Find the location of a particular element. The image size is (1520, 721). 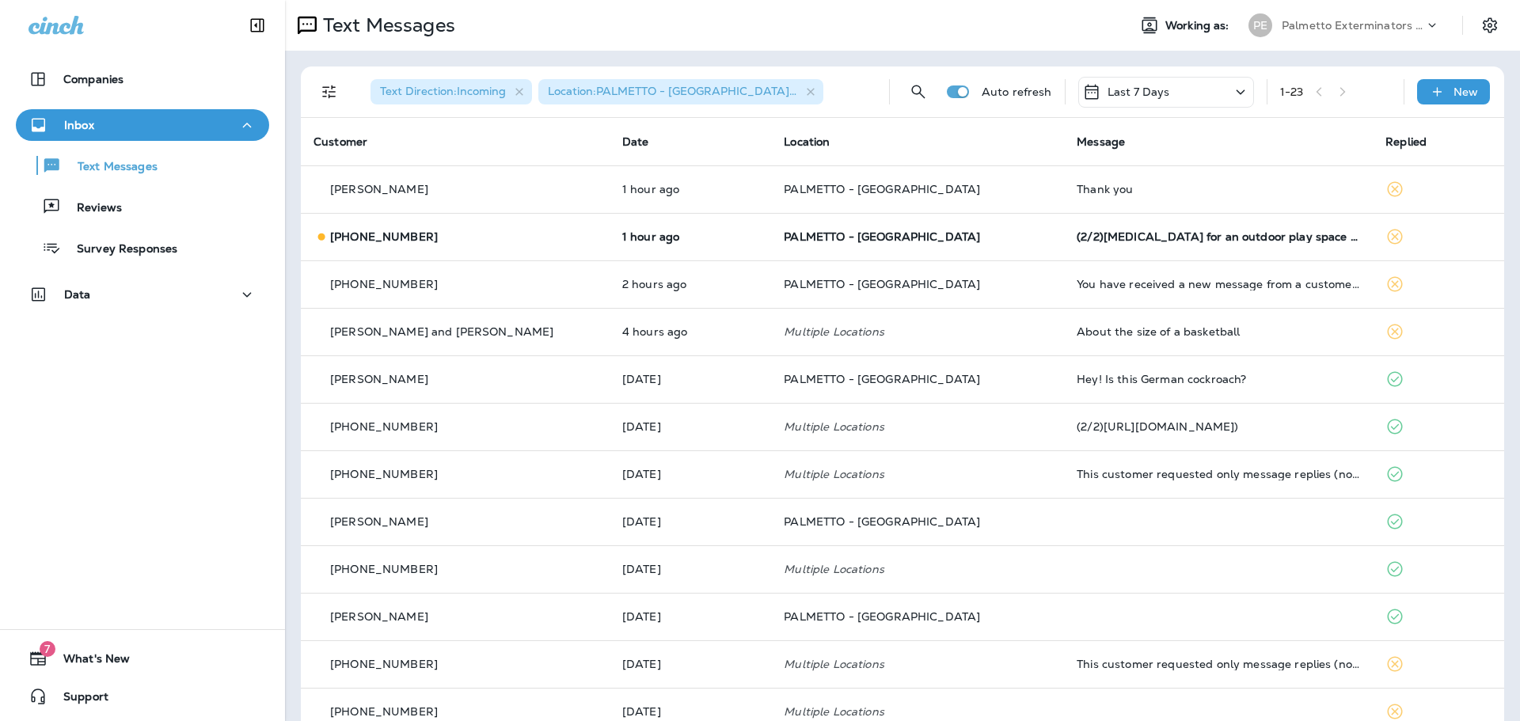

div: Thank you is located at coordinates (1218, 189).